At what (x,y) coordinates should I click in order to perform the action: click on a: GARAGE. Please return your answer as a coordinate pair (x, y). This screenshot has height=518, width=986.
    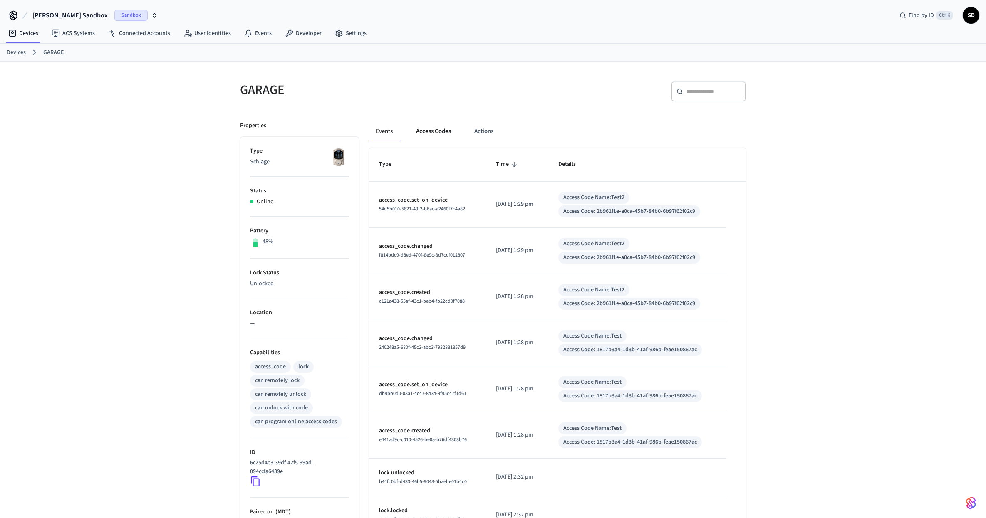
    Looking at the image, I should click on (53, 52).